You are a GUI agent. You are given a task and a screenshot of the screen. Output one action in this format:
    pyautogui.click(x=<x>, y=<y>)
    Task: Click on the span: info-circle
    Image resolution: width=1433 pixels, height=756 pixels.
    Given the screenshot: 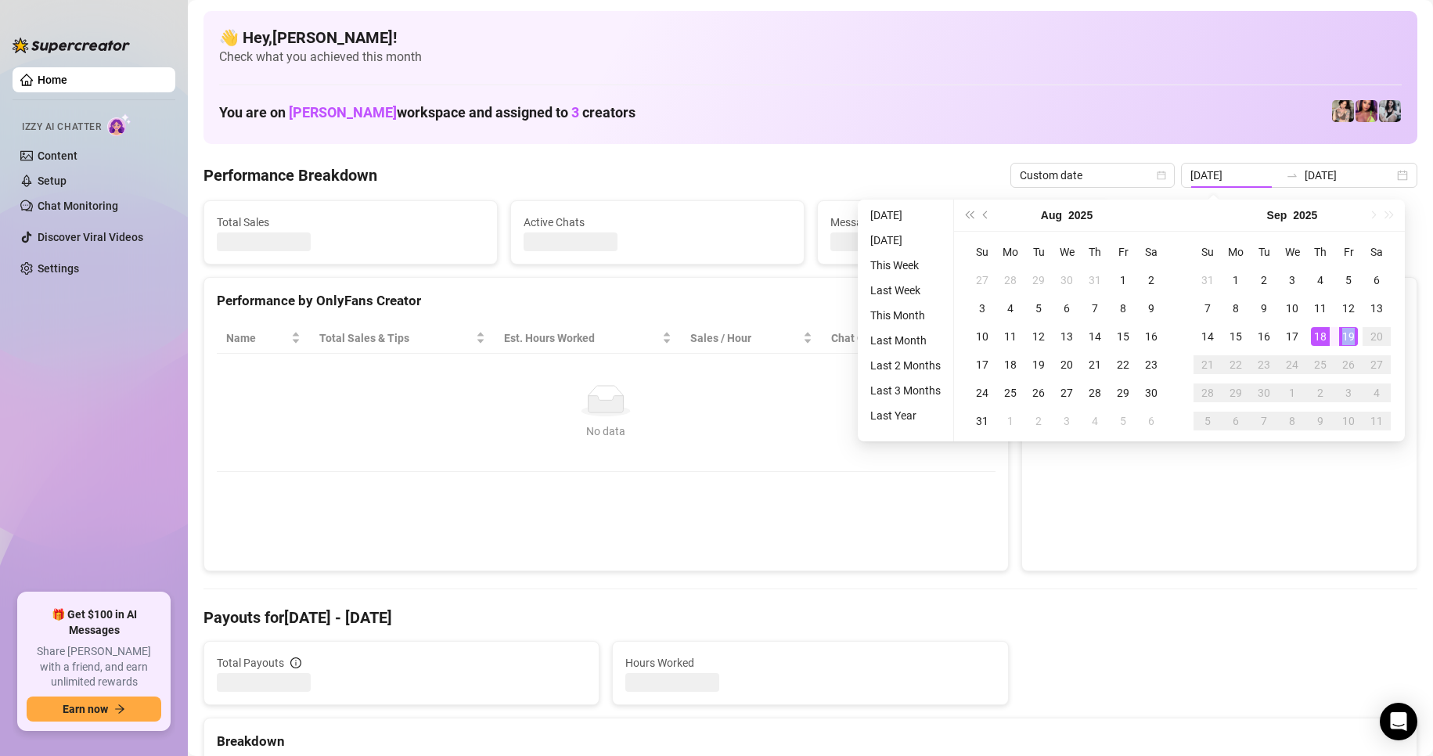 What is the action you would take?
    pyautogui.click(x=296, y=663)
    